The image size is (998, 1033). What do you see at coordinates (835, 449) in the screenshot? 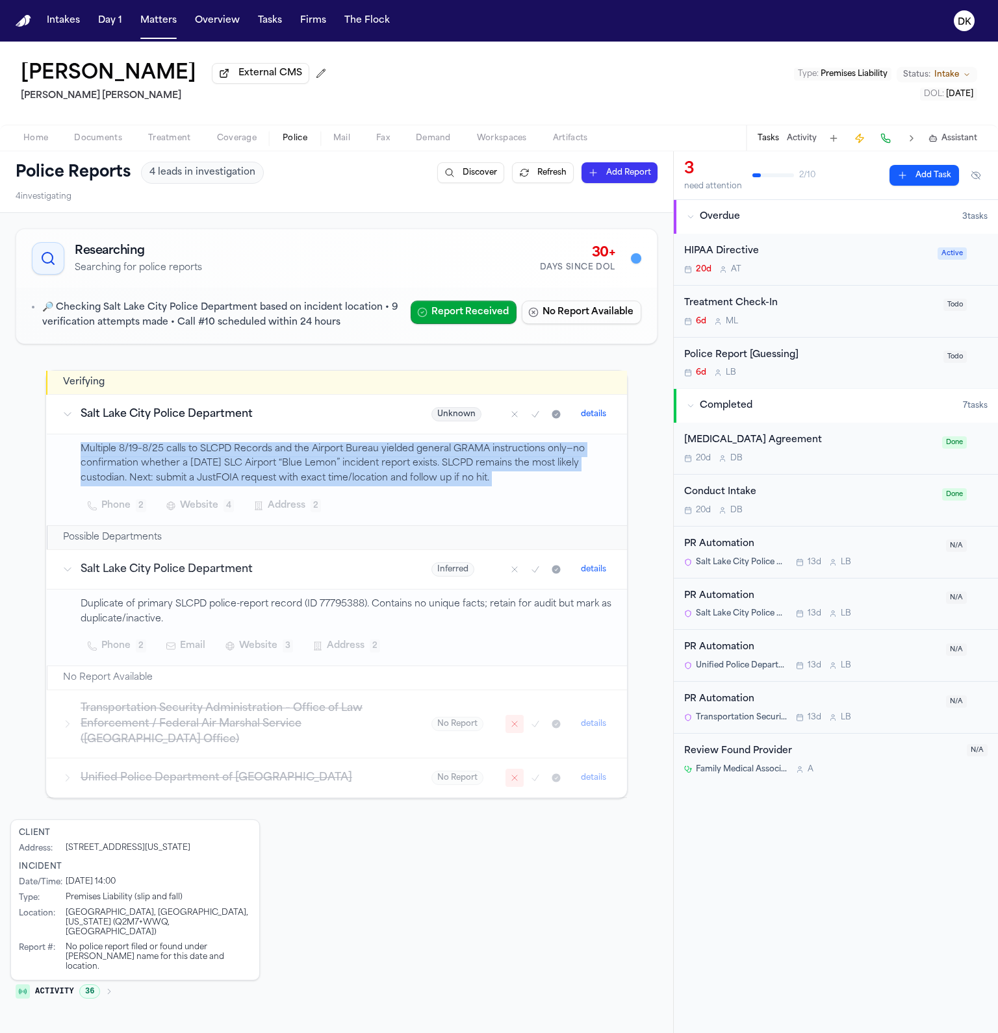
I see `div: Open task: Retainer Agreement` at bounding box center [835, 449].